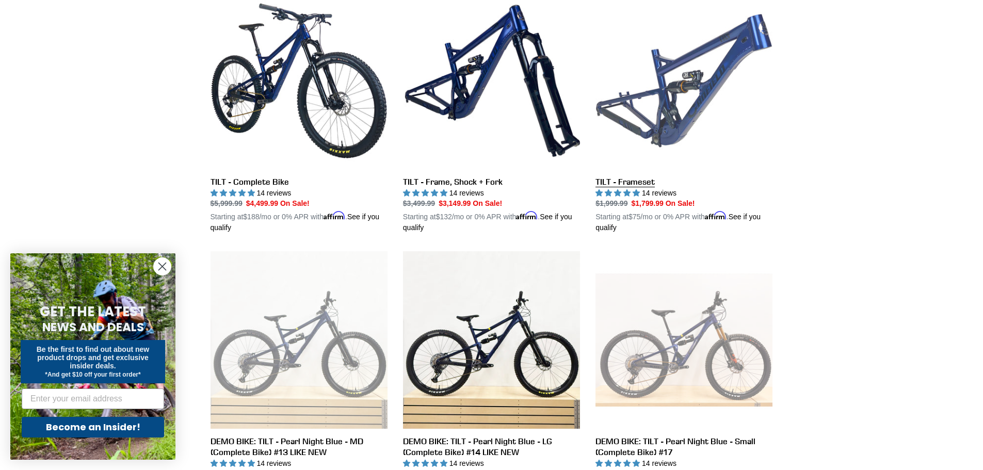 This screenshot has width=983, height=470. Describe the element at coordinates (162, 266) in the screenshot. I see `button: Close dialog` at that location.